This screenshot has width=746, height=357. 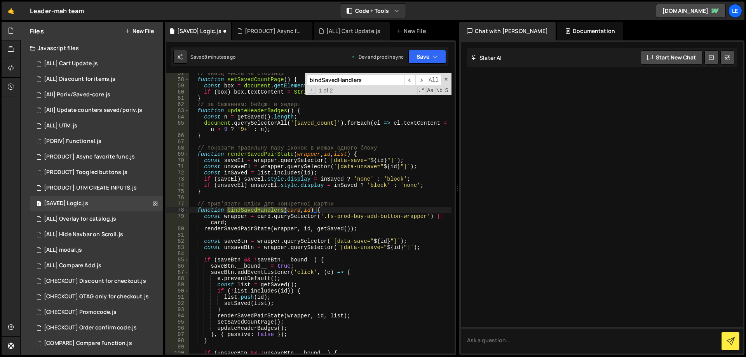 What do you see at coordinates (77, 95) in the screenshot?
I see `div: [All] Poriv/Saved-core.js` at bounding box center [77, 95].